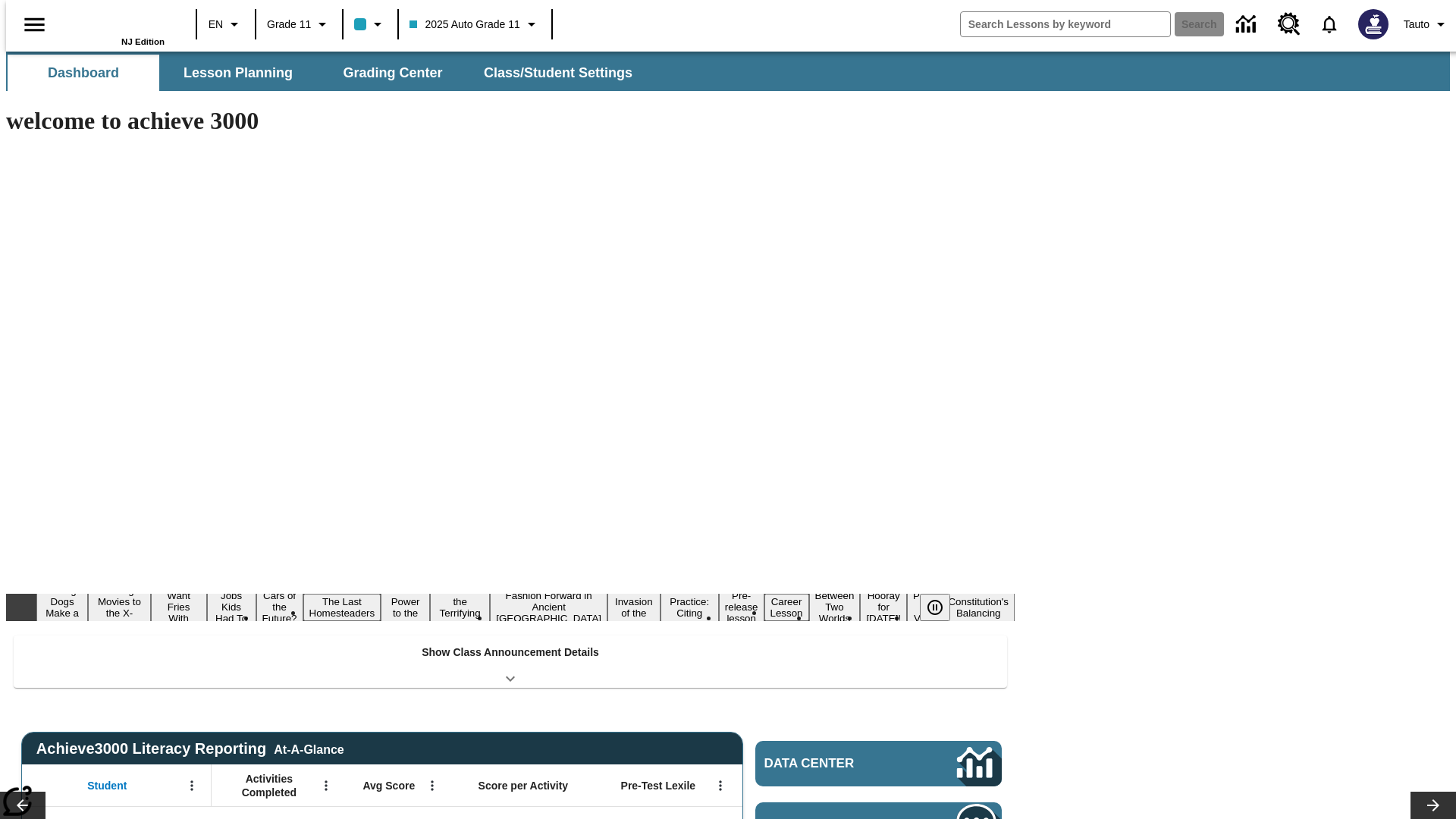  I want to click on span: 2025 Auto Grade 11, so click(464, 24).